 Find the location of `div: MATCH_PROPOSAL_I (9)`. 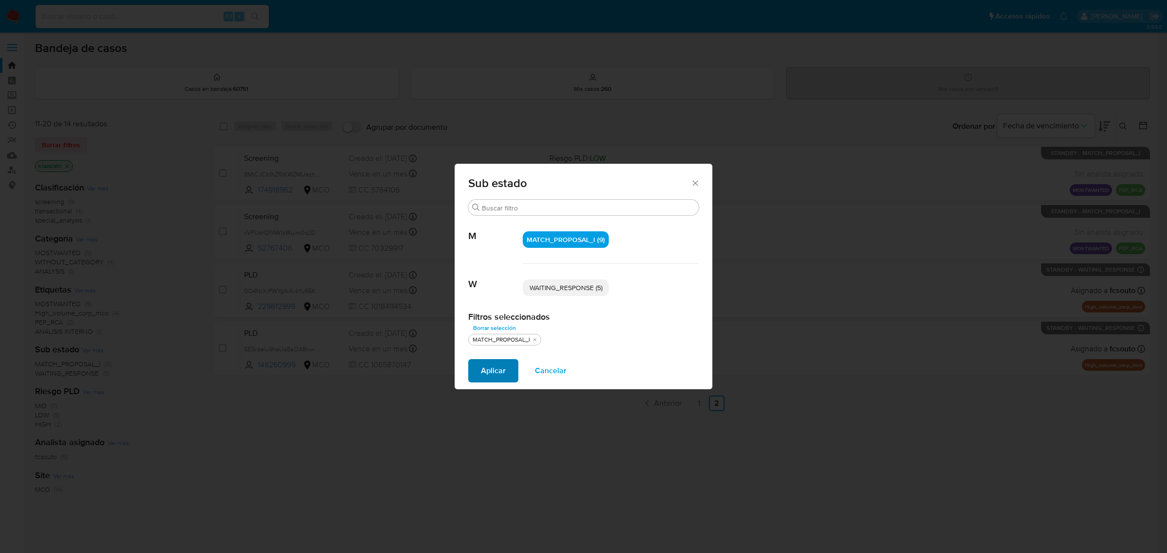

div: MATCH_PROPOSAL_I (9) is located at coordinates (565, 240).